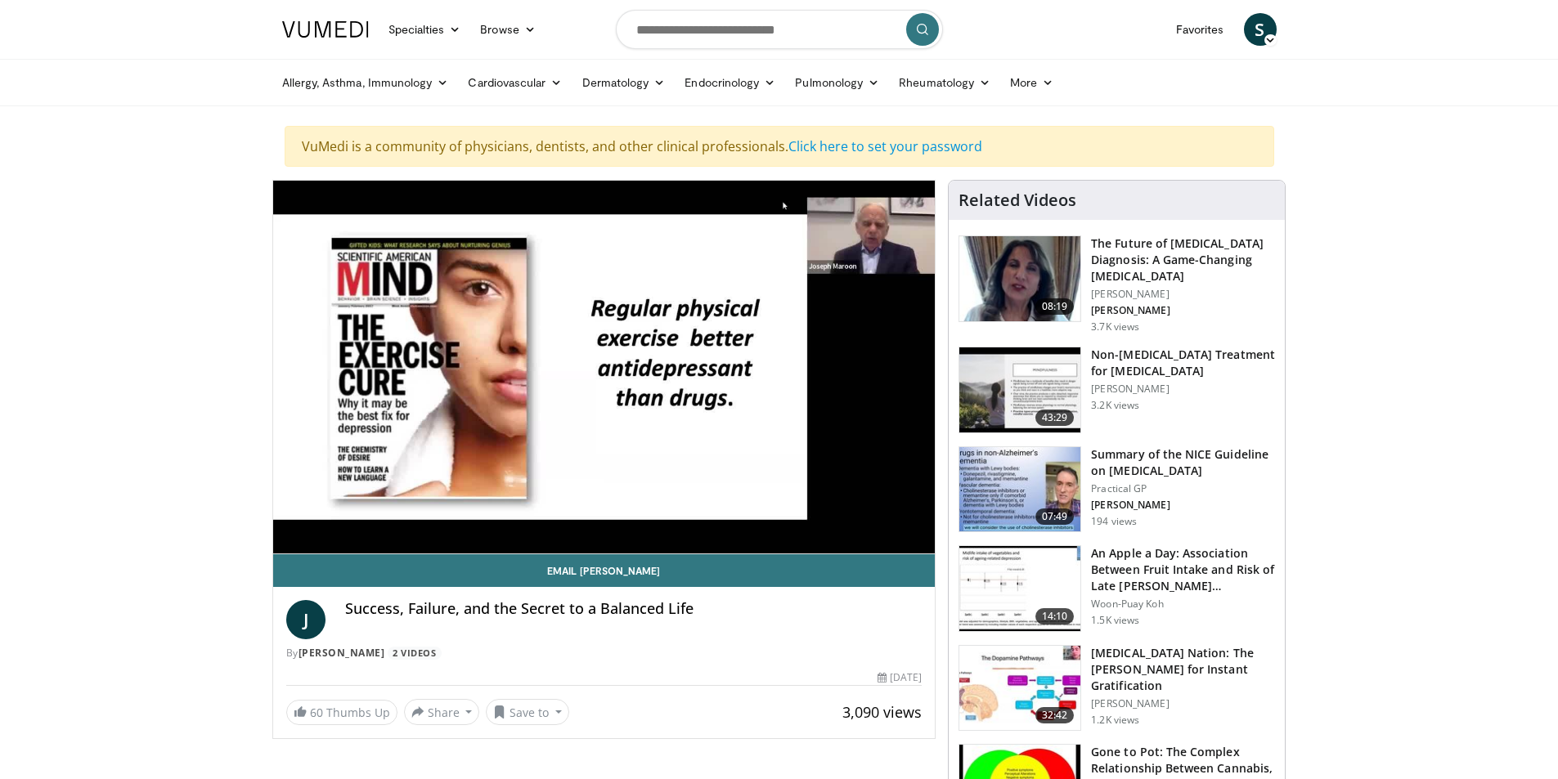  Describe the element at coordinates (365, 83) in the screenshot. I see `a: Allergy, Asthma, Immunology` at that location.